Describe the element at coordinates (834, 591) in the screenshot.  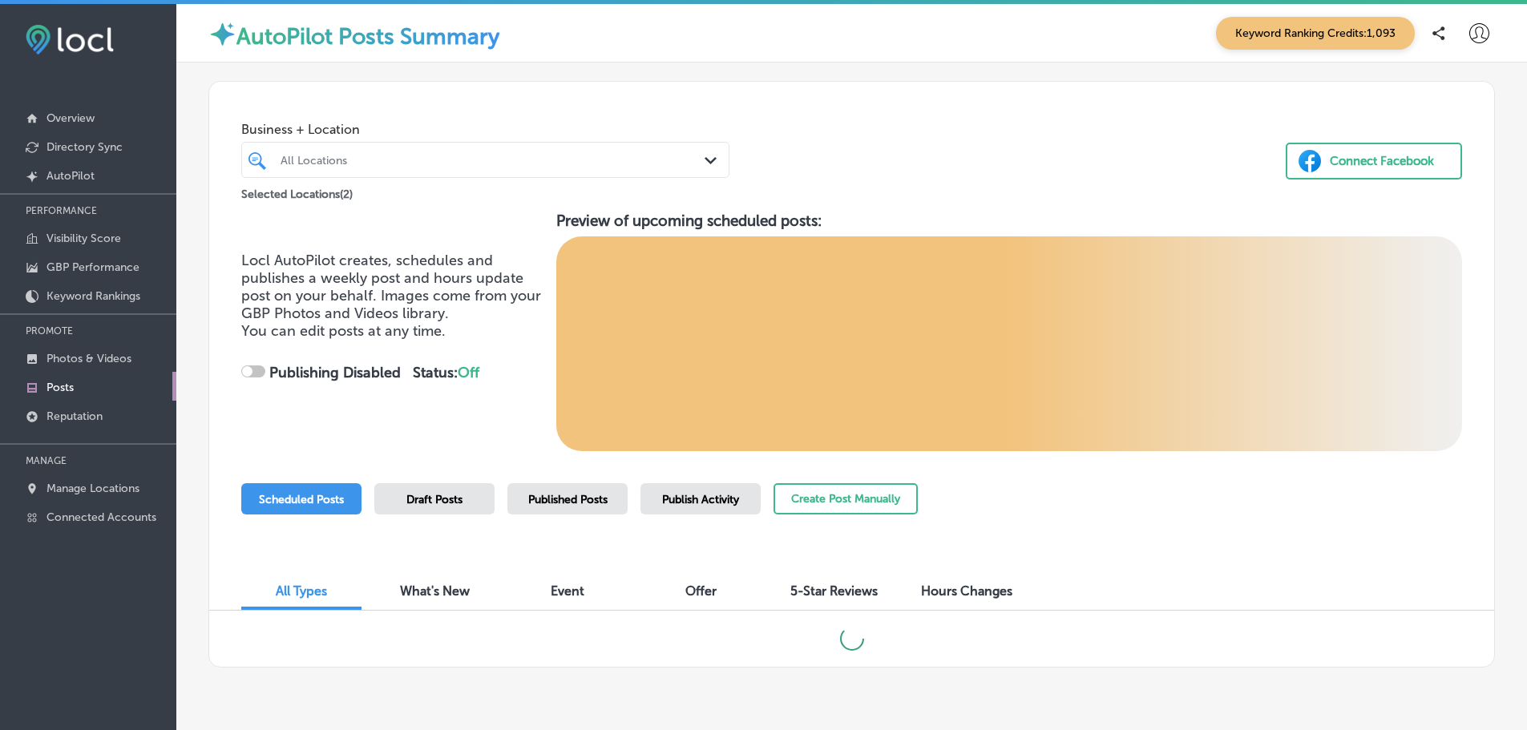
I see `span: 5-Star Reviews` at that location.